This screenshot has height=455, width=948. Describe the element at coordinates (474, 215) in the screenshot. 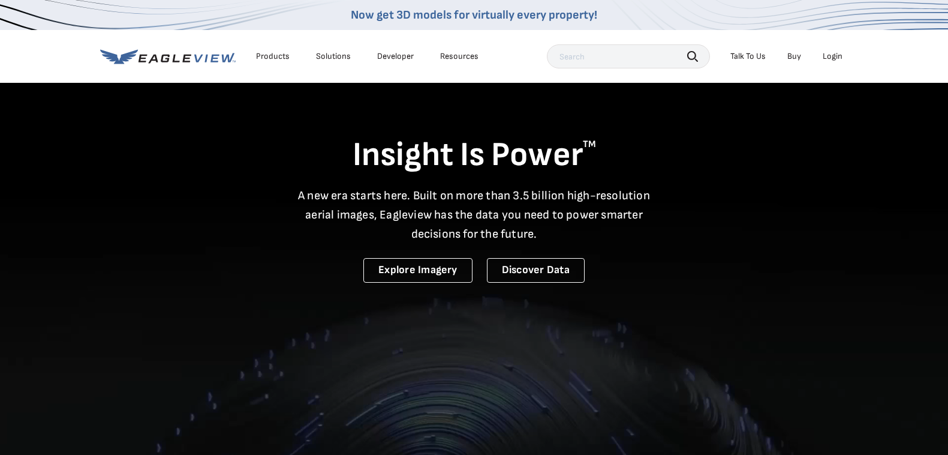

I see `p: A new era starts here. Built on more than 3.5 billion high-resolution aerial images, Eagleview ha...` at that location.